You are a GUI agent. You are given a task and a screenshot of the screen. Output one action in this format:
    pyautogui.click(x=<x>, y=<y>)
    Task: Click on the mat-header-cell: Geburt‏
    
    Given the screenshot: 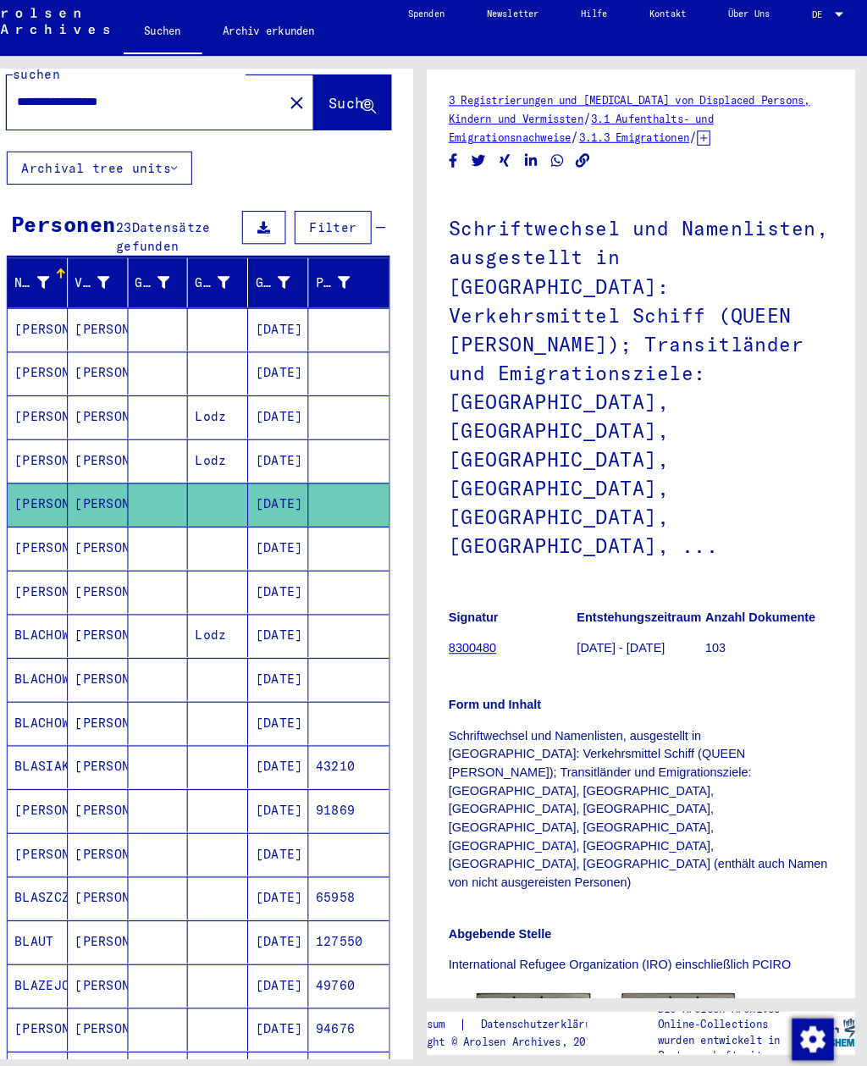 What is the action you would take?
    pyautogui.click(x=238, y=280)
    